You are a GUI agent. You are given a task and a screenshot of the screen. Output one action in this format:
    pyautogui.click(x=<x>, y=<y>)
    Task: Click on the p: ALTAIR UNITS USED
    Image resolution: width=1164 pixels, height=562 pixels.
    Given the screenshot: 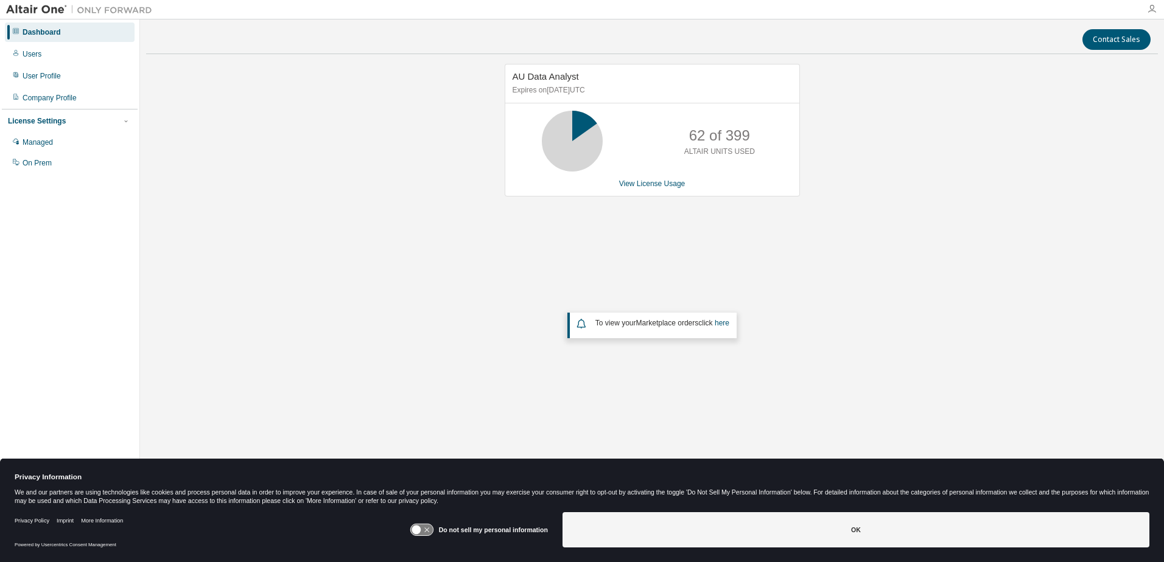 What is the action you would take?
    pyautogui.click(x=719, y=152)
    